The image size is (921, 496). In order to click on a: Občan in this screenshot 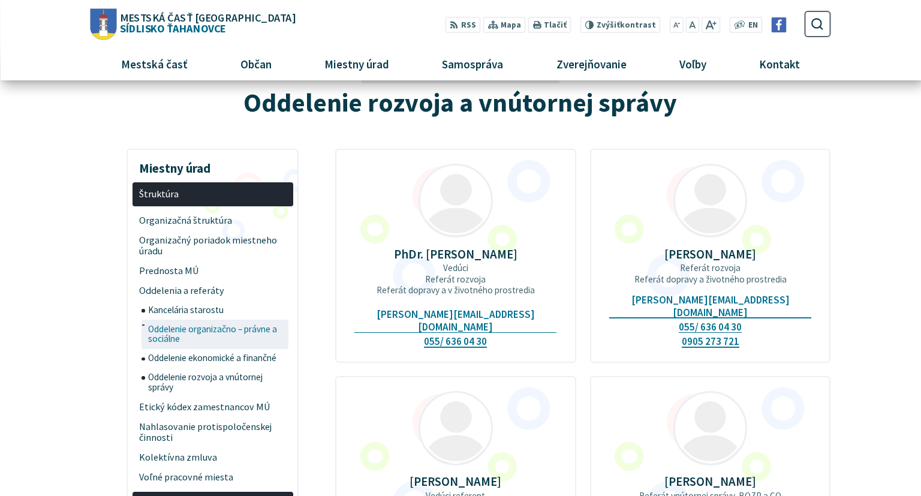, I will do `click(256, 64)`.